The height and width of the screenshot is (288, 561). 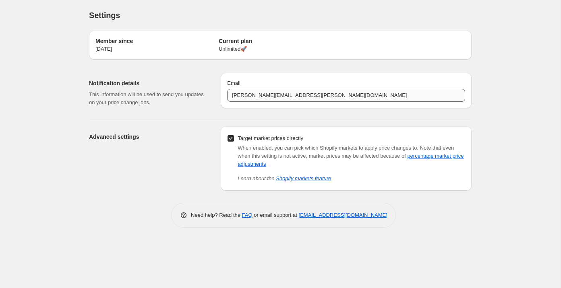 What do you see at coordinates (350, 156) in the screenshot?
I see `span: Note that even when this setting is not active, market prices may be affected because of` at bounding box center [350, 156].